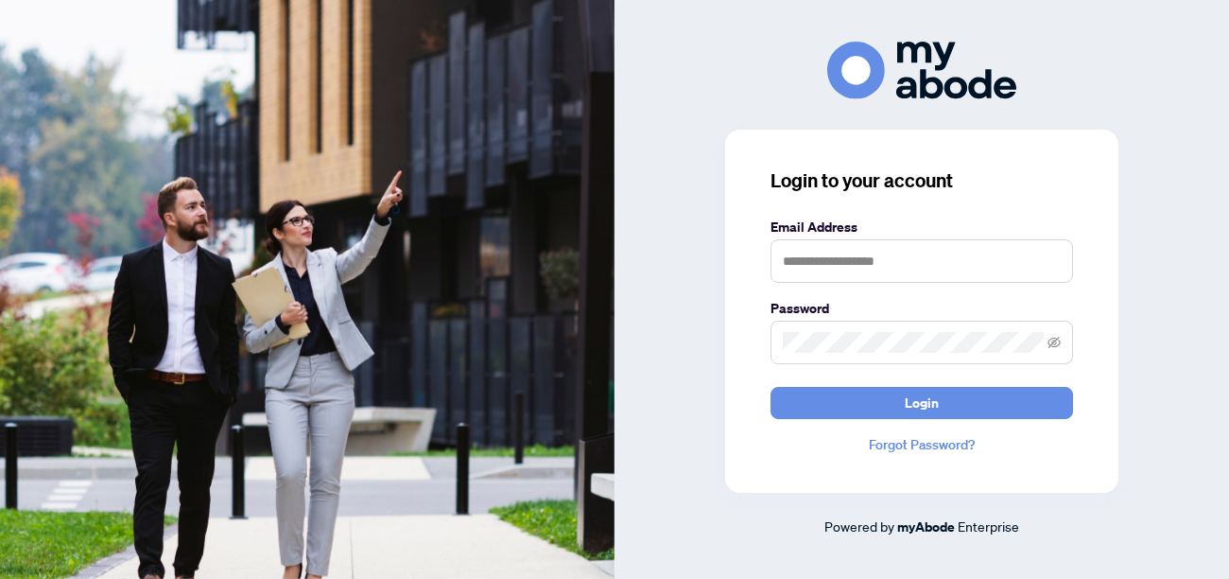 This screenshot has height=579, width=1229. Describe the element at coordinates (922, 444) in the screenshot. I see `a: Forgot Password?` at that location.